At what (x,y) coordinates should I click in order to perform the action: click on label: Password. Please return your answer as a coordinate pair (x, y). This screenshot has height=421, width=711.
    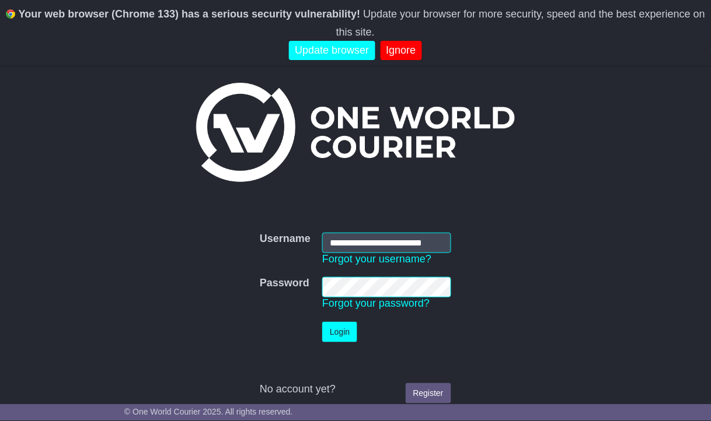
    Looking at the image, I should click on (284, 284).